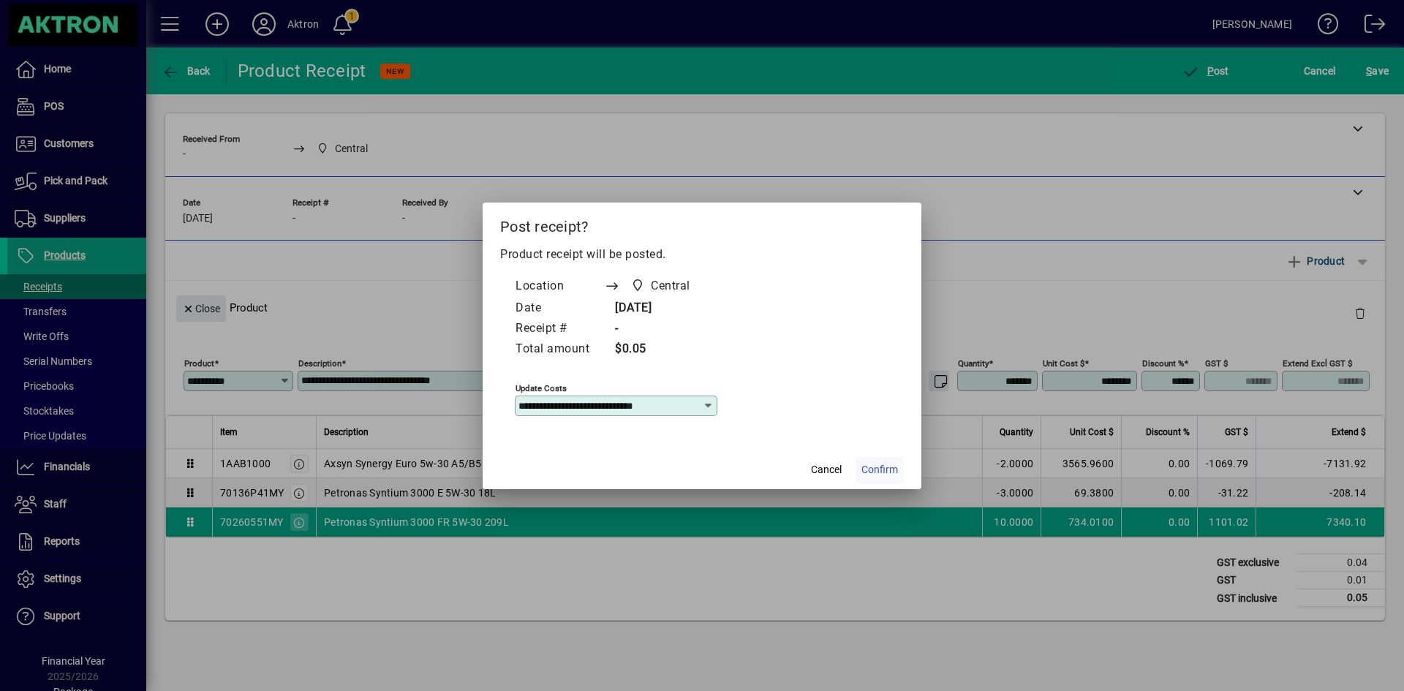 The width and height of the screenshot is (1404, 691). I want to click on span: Confirm, so click(880, 470).